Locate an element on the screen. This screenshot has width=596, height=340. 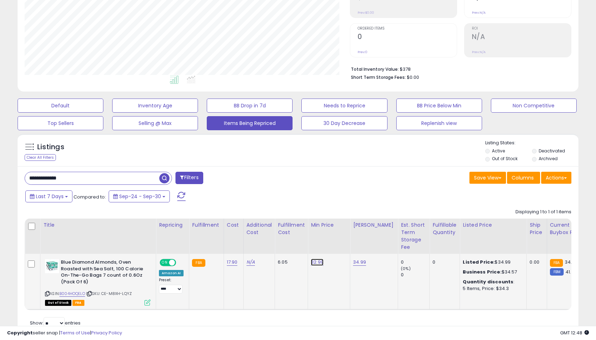
button: Needs to Reprice is located at coordinates (344, 105).